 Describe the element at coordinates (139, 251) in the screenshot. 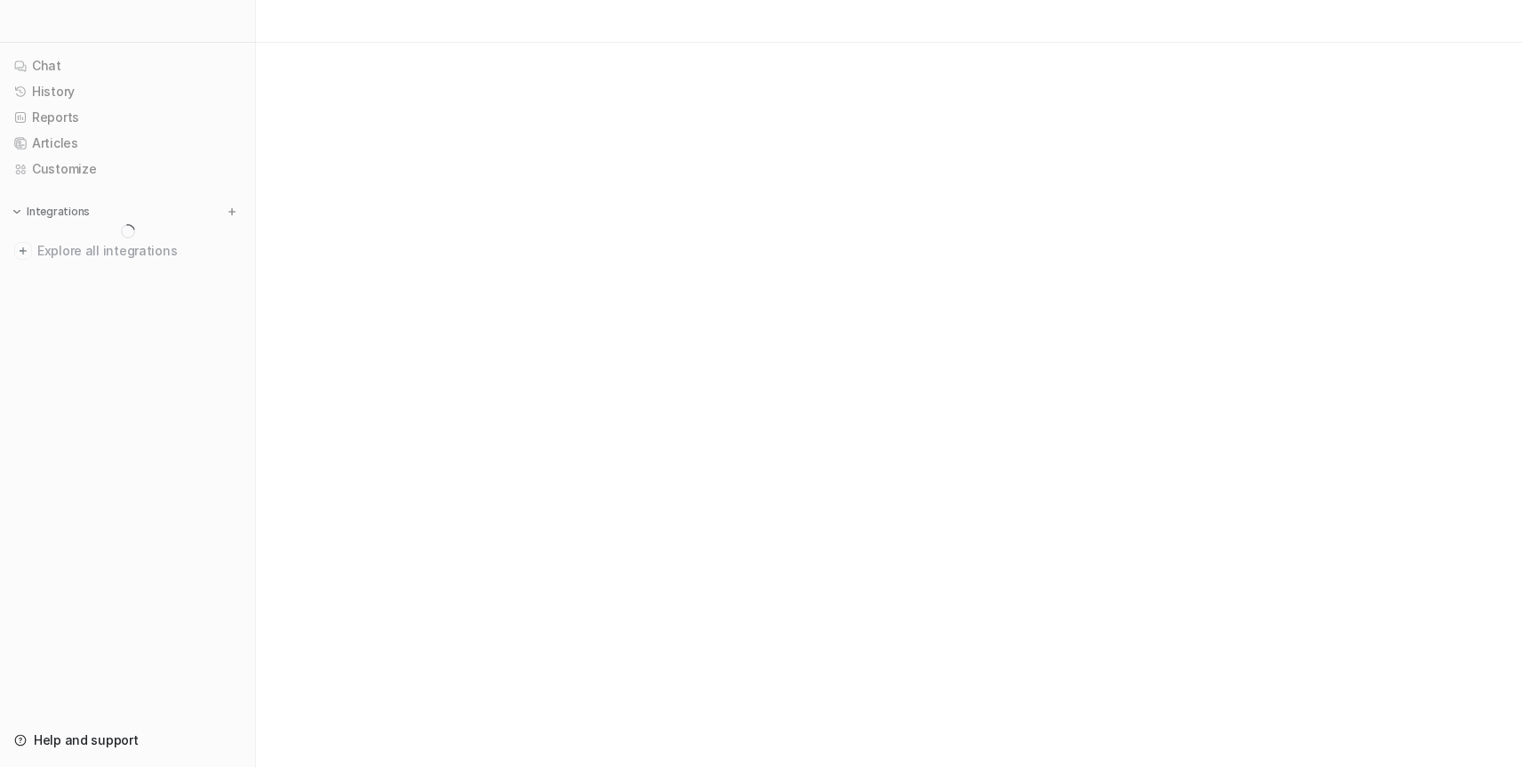

I see `span: Explore all integrations` at that location.